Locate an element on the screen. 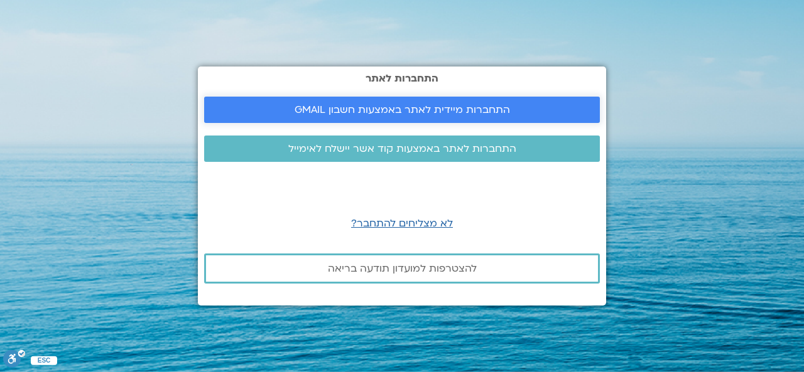 Image resolution: width=804 pixels, height=372 pixels. span: התחברות לאתר באמצעות קוד אשר יישלח לאימייל is located at coordinates (402, 149).